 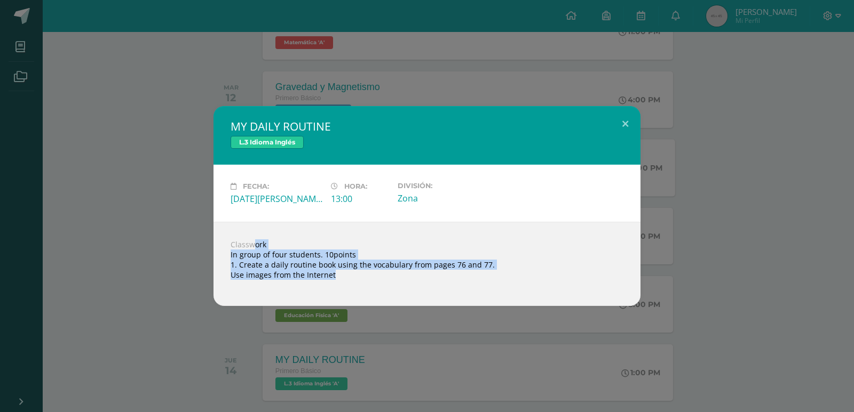 What do you see at coordinates (427, 126) in the screenshot?
I see `h2: MY DAILY ROUTINE` at bounding box center [427, 126].